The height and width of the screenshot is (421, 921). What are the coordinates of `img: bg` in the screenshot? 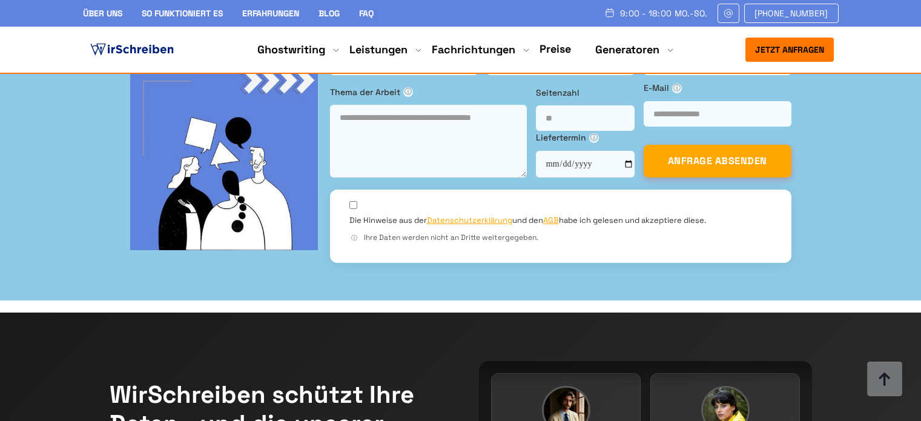 It's located at (224, 156).